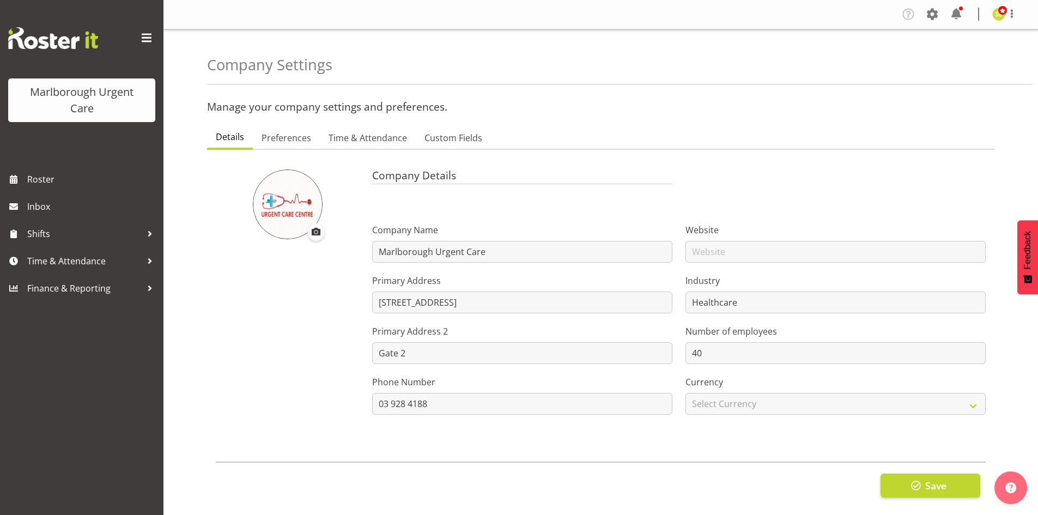 The height and width of the screenshot is (515, 1038). I want to click on span: Finance & Reporting, so click(84, 288).